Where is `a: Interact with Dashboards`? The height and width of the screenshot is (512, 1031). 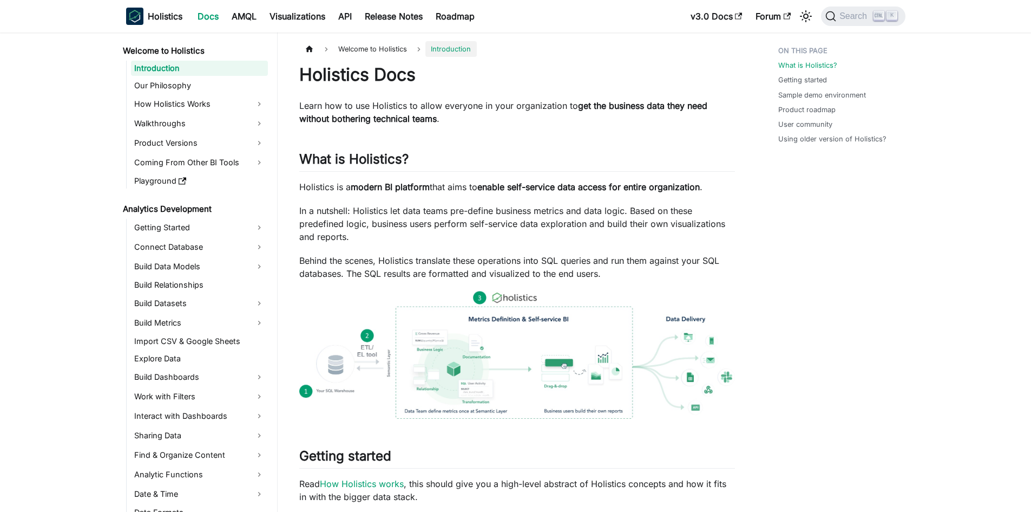 a: Interact with Dashboards is located at coordinates (199, 416).